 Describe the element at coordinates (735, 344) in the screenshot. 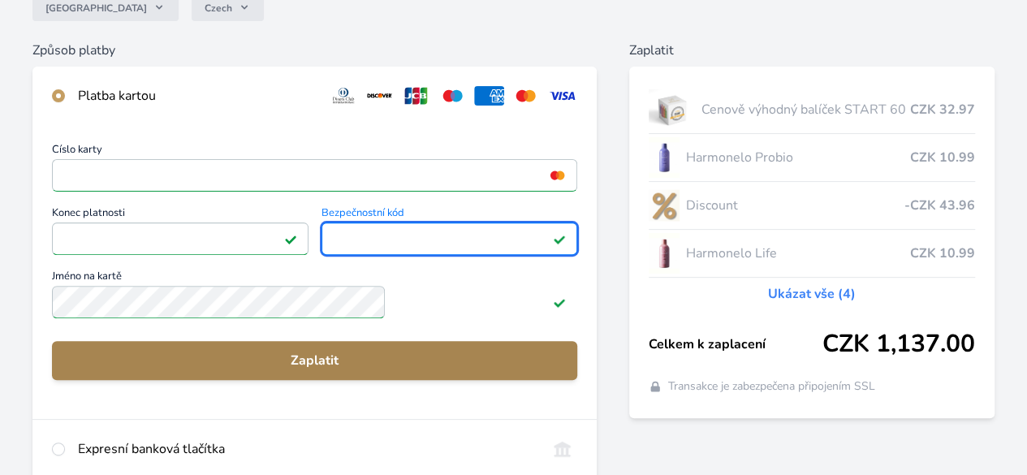

I see `span: Celkem k zaplacení` at that location.